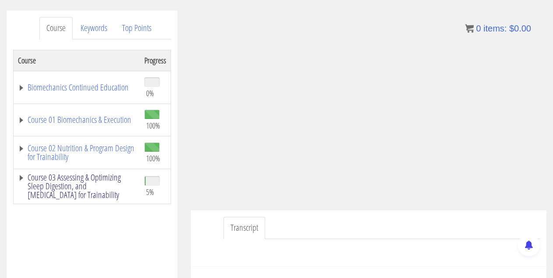 The width and height of the screenshot is (553, 278). I want to click on a: Transcript, so click(244, 228).